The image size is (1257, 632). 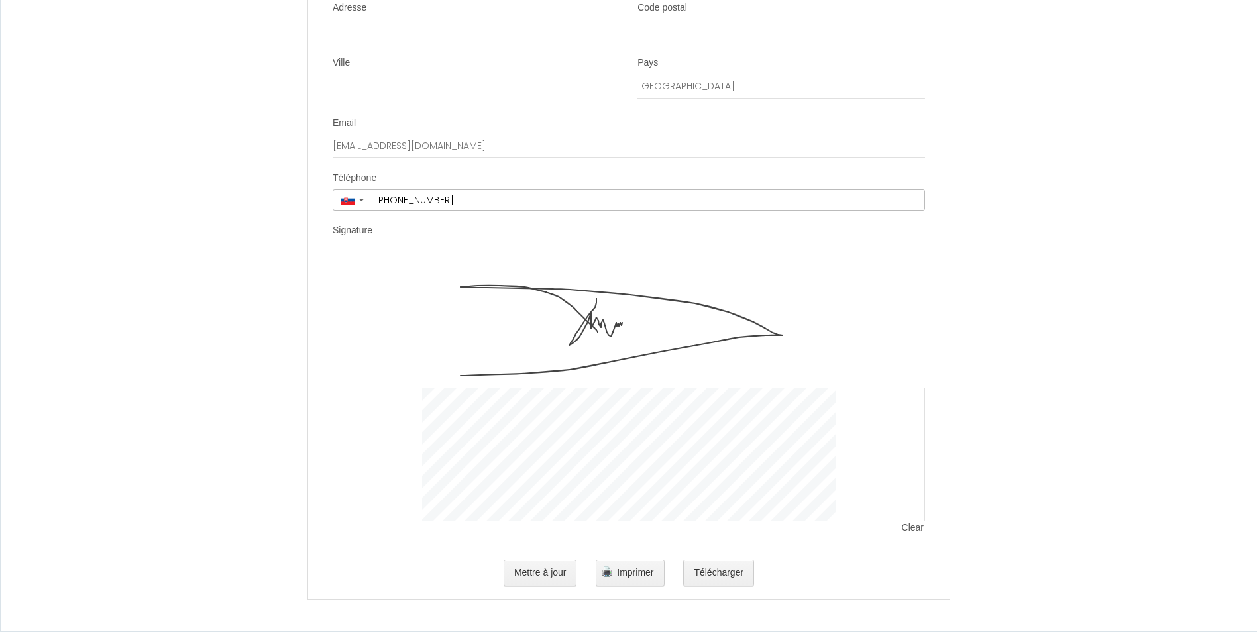 What do you see at coordinates (540, 573) in the screenshot?
I see `button: Mettre à jour` at bounding box center [540, 573].